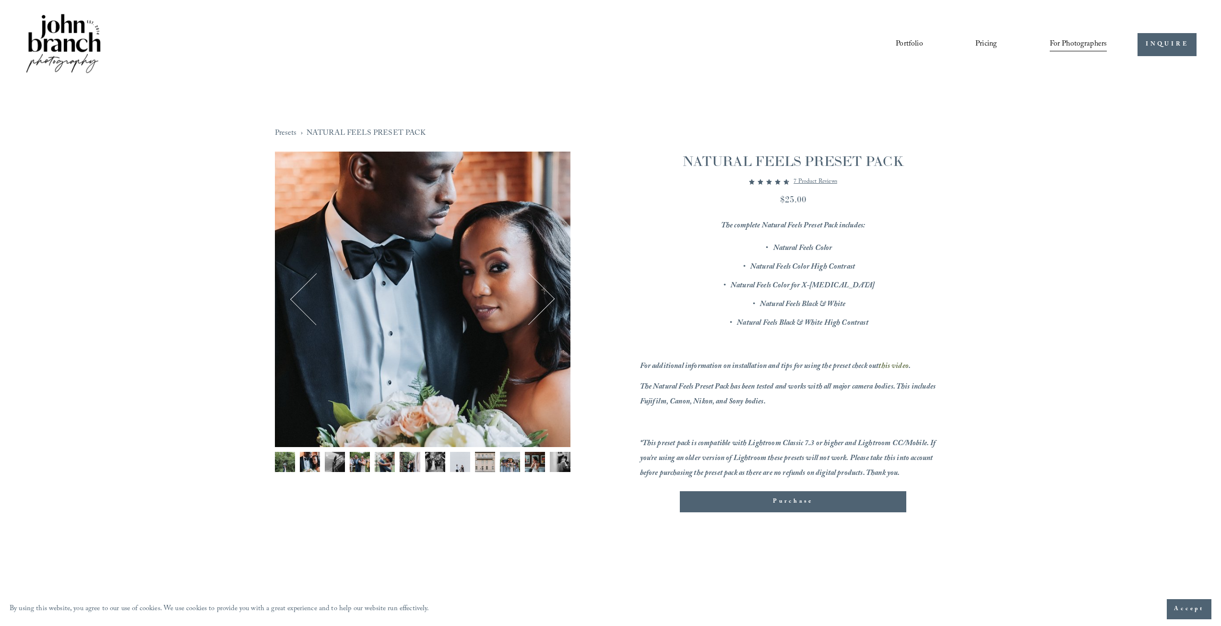 This screenshot has height=626, width=1221. What do you see at coordinates (485, 464) in the screenshot?
I see `button: Image 9 of 12` at bounding box center [485, 464].